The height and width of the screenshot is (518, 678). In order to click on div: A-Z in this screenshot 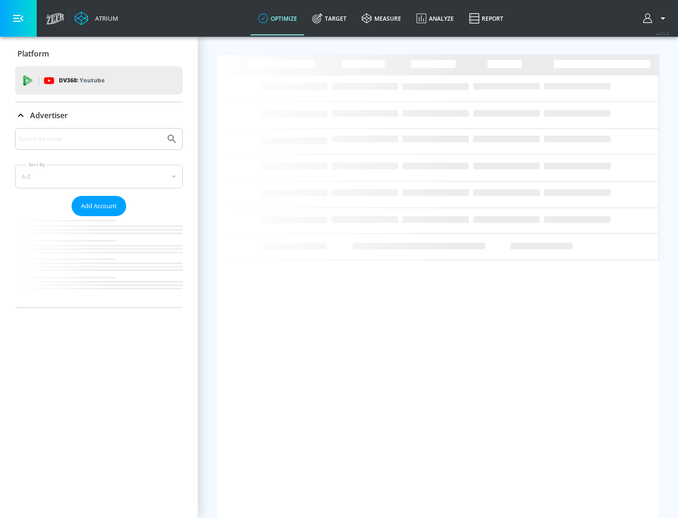, I will do `click(99, 177)`.